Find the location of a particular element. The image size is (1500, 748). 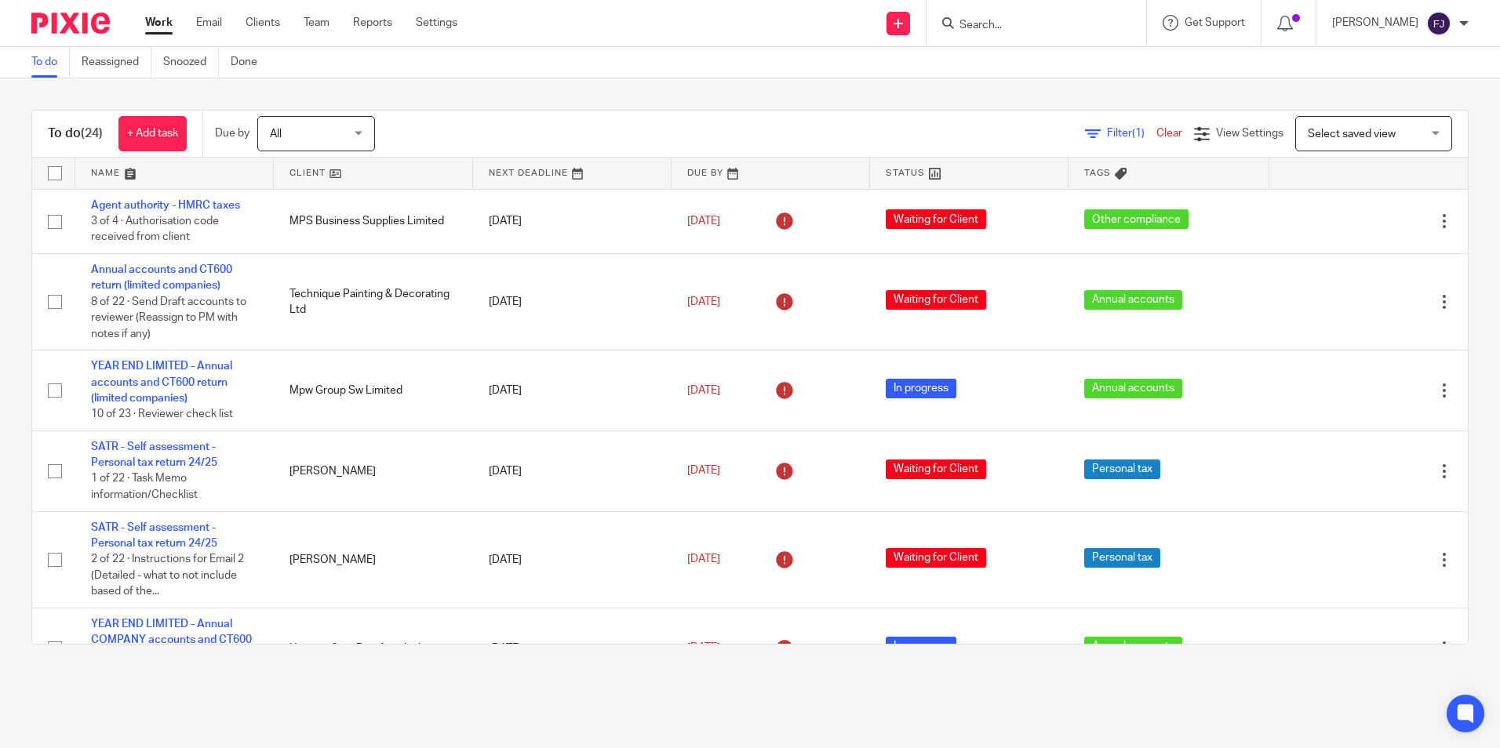

span: 8 of 22 · Send Draft accounts to reviewer (Reassign to PM with notes if any) is located at coordinates (169, 318).